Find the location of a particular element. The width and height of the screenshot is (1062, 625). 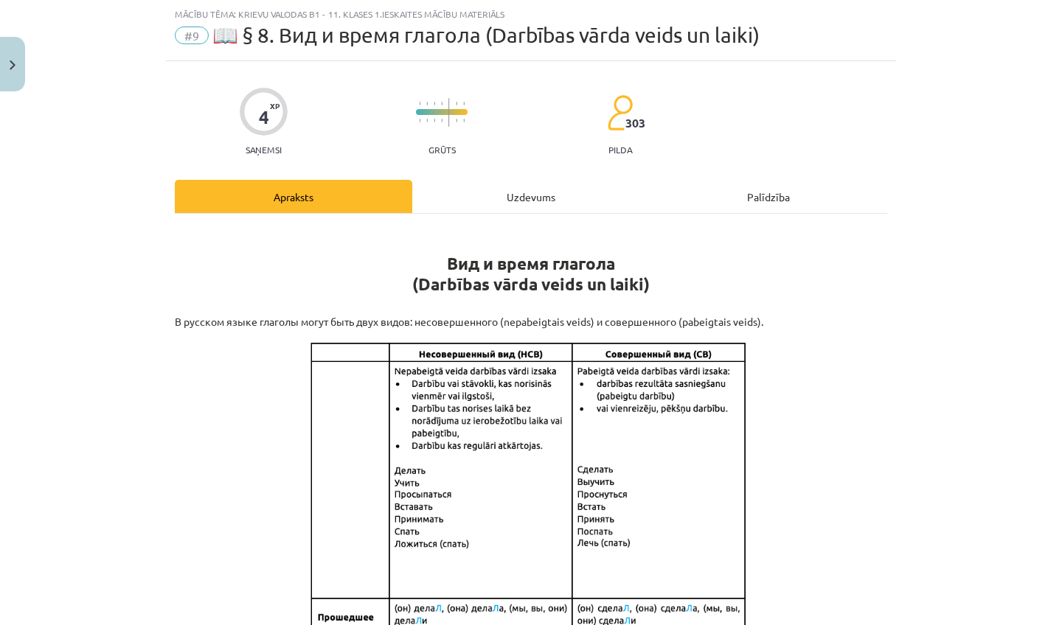

p: Saņemsi is located at coordinates (263, 150).